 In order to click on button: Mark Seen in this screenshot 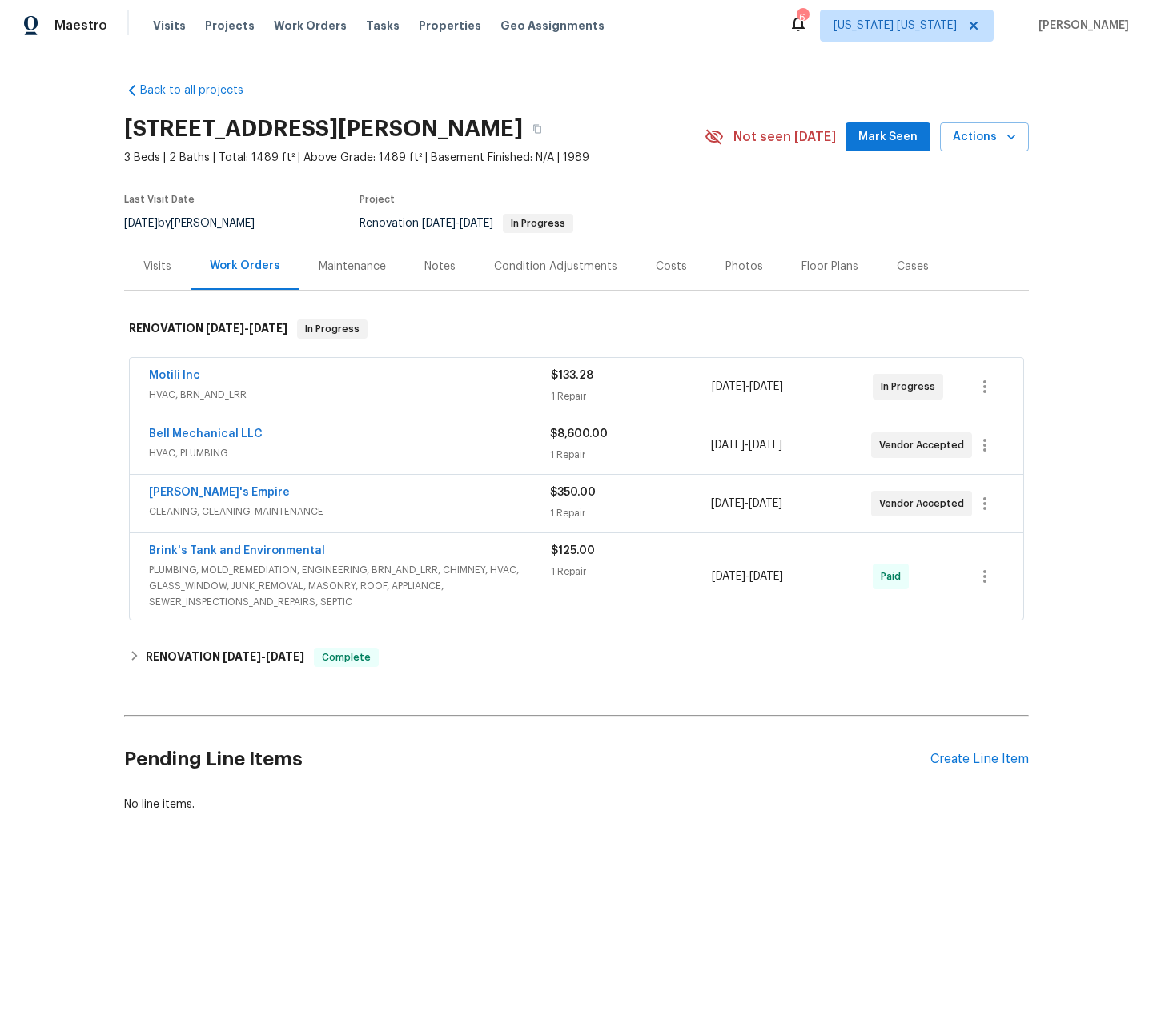, I will do `click(888, 137)`.